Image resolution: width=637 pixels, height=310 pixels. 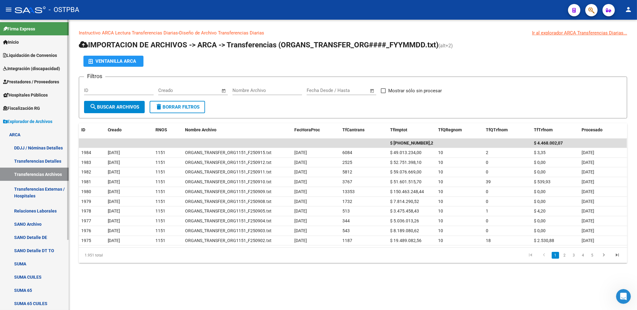 What do you see at coordinates (129, 130) in the screenshot?
I see `datatable-header-cell: Creado` at bounding box center [129, 130].